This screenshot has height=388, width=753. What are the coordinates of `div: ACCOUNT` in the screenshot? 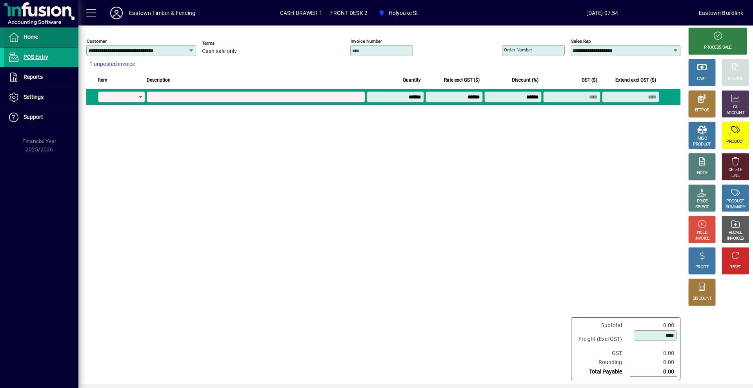 It's located at (736, 113).